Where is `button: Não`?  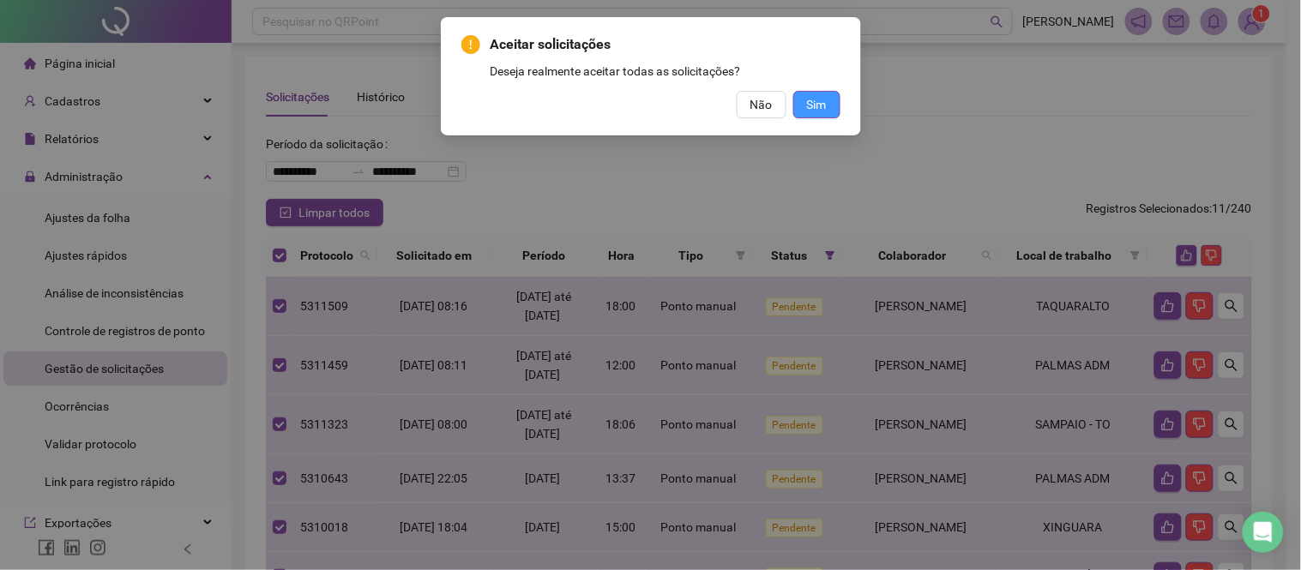
button: Não is located at coordinates (761, 105).